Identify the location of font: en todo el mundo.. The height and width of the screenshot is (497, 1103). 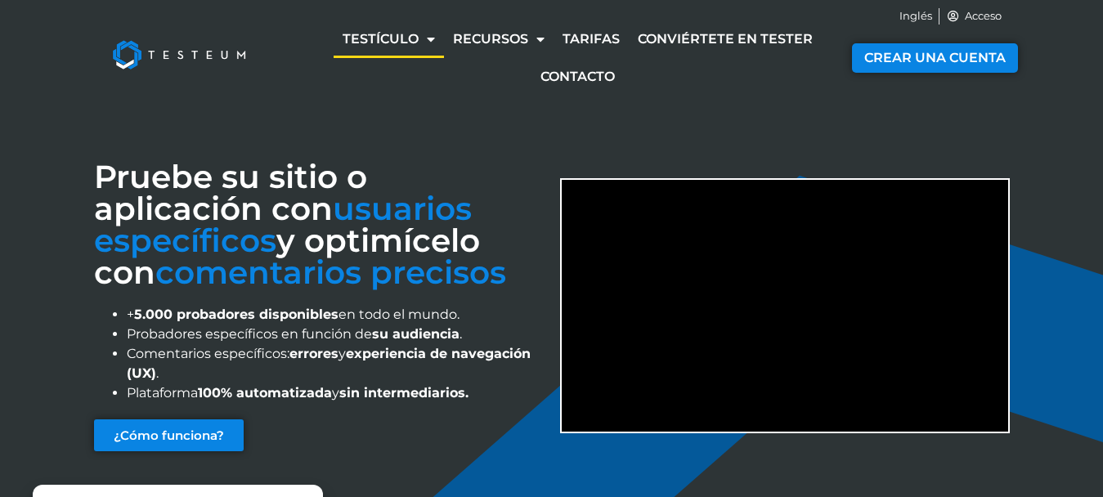
(399, 314).